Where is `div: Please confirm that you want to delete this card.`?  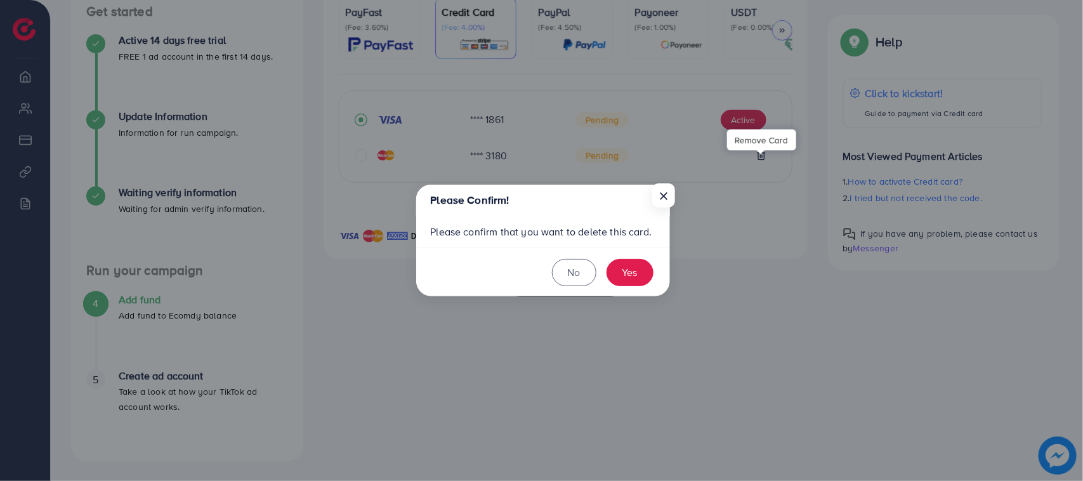
div: Please confirm that you want to delete this card. is located at coordinates (543, 232).